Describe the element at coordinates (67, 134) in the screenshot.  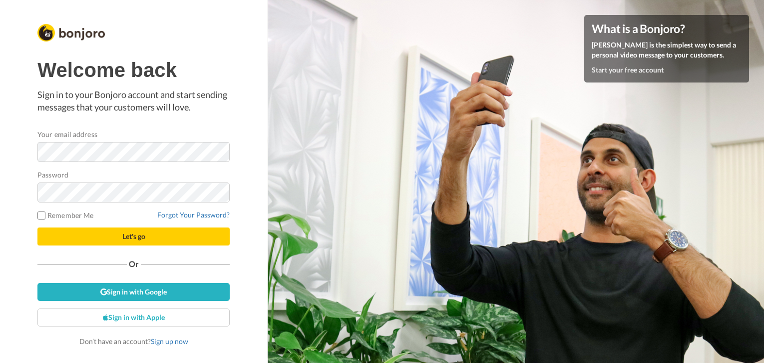
I see `label: Your email address` at that location.